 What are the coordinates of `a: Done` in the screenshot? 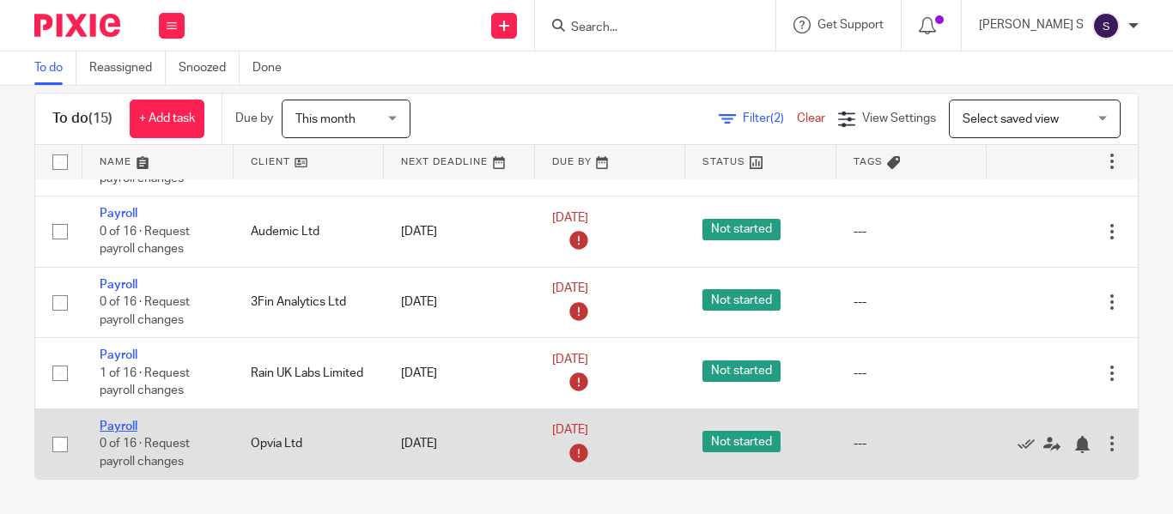 It's located at (273, 68).